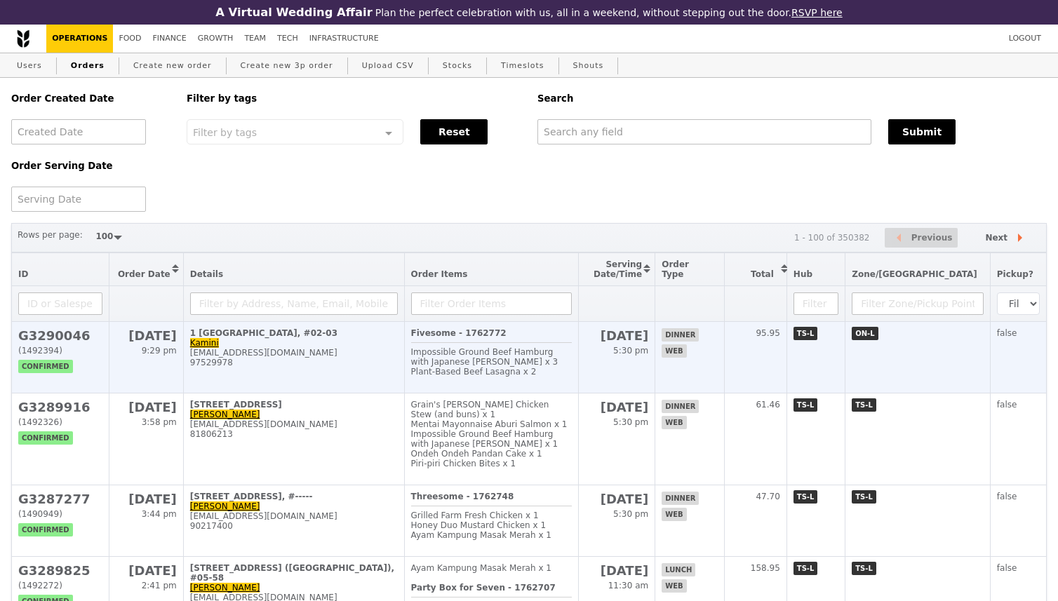 The width and height of the screenshot is (1058, 601). Describe the element at coordinates (159, 422) in the screenshot. I see `span: 3:58 pm` at that location.